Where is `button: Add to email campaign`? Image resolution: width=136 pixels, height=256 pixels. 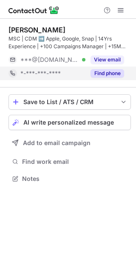
button: Add to email campaign is located at coordinates (70, 143).